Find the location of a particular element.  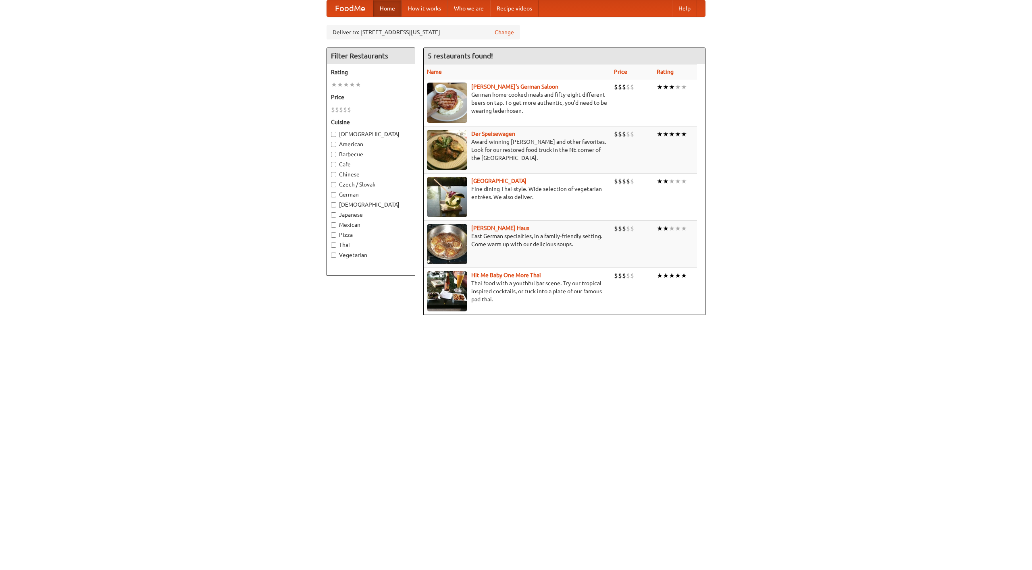

img: esthers.jpg is located at coordinates (447, 103).